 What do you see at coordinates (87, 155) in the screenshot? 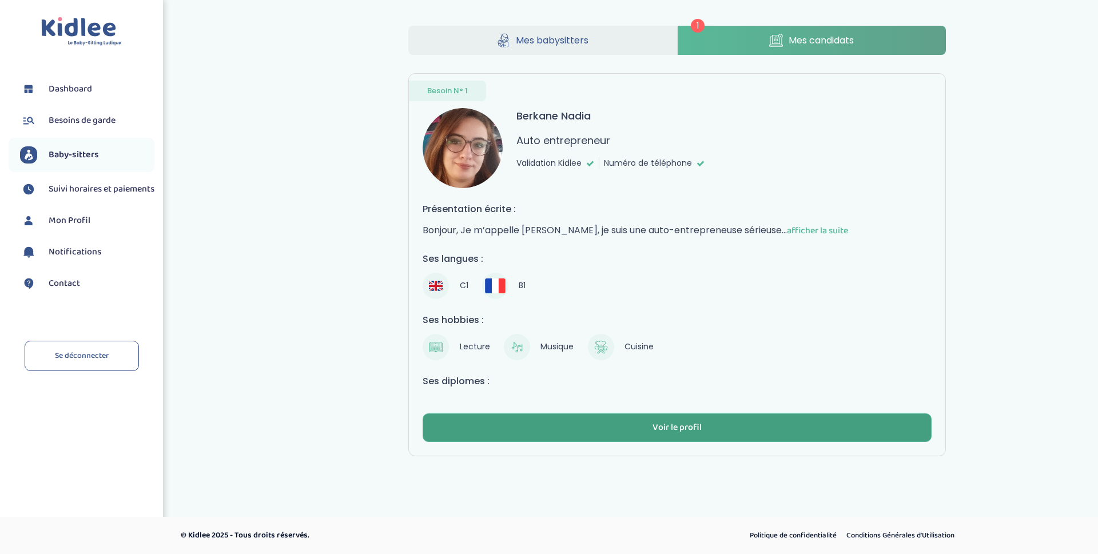
I see `a: Baby-sitters` at bounding box center [87, 155].